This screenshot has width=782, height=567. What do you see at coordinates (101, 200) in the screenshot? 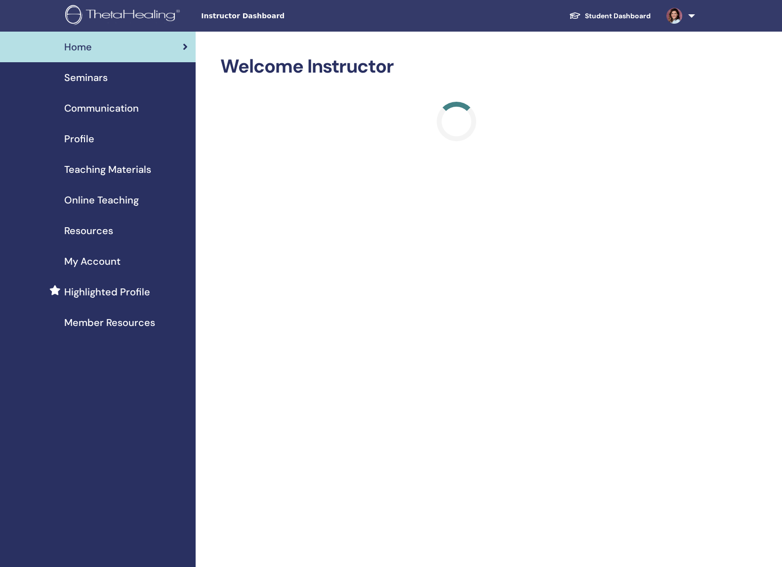
I see `span: Online Teaching` at bounding box center [101, 200].